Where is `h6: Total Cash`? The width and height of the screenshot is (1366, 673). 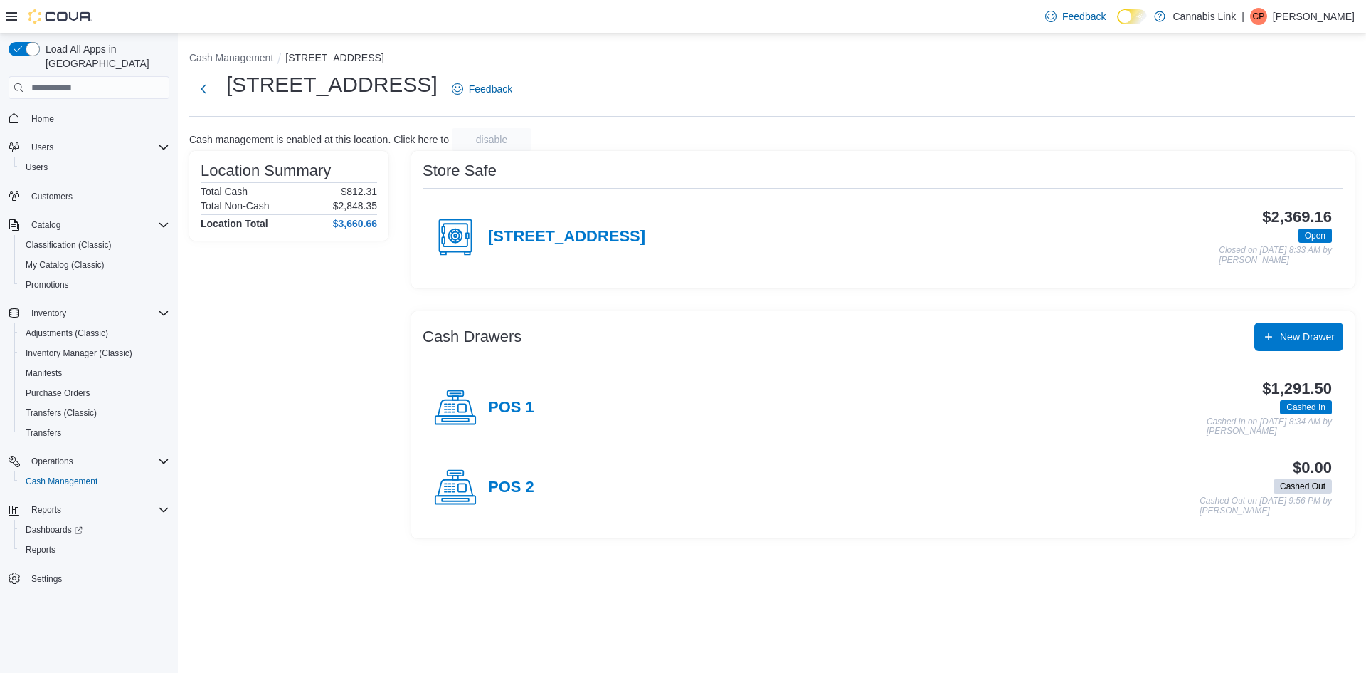
h6: Total Cash is located at coordinates (224, 191).